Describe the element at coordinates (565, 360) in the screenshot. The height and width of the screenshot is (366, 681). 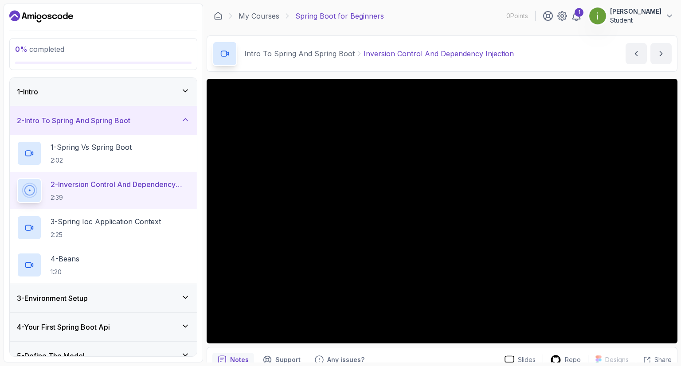
I see `a: Repo` at that location.